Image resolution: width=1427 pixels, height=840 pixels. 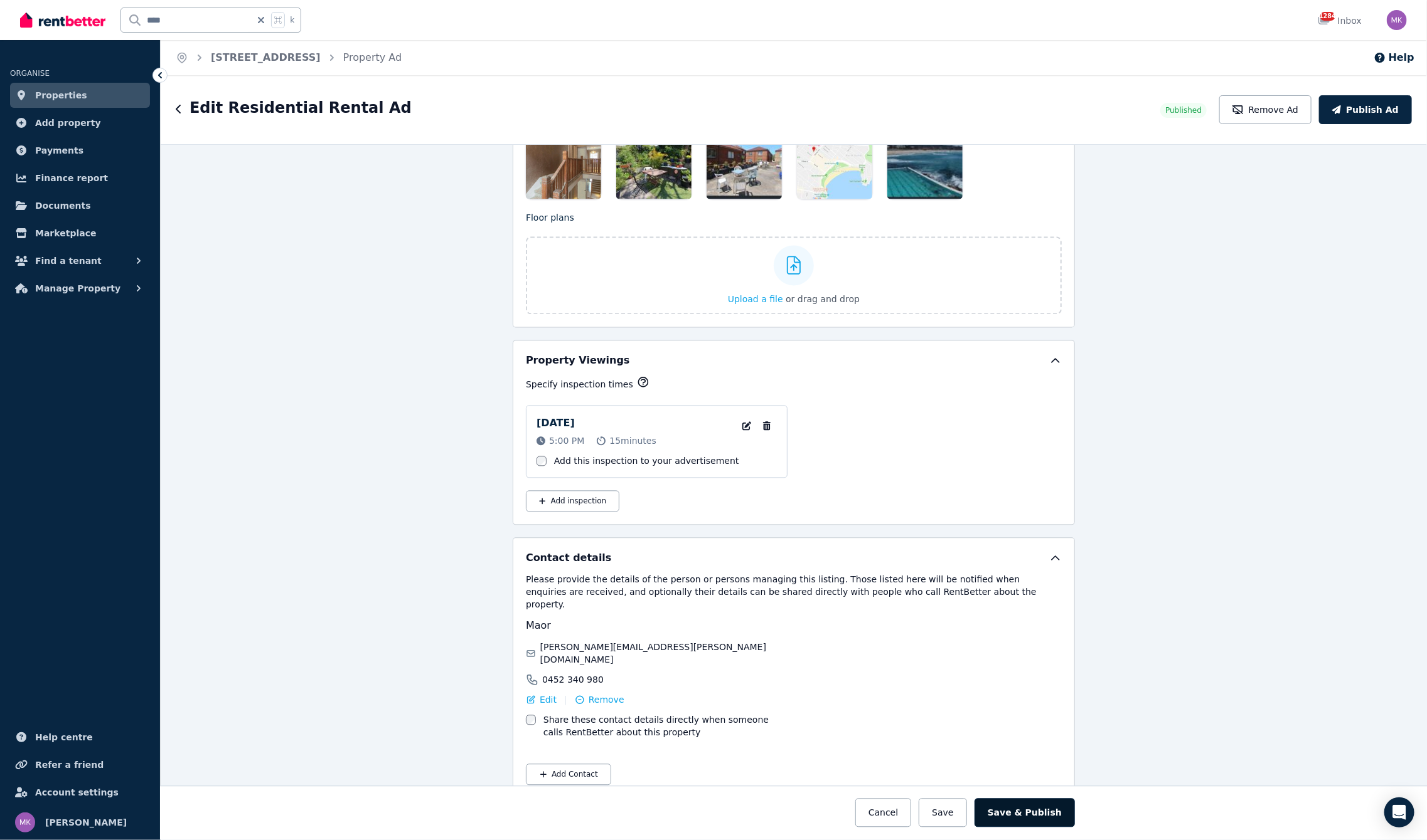 I want to click on a: Documents, so click(x=80, y=206).